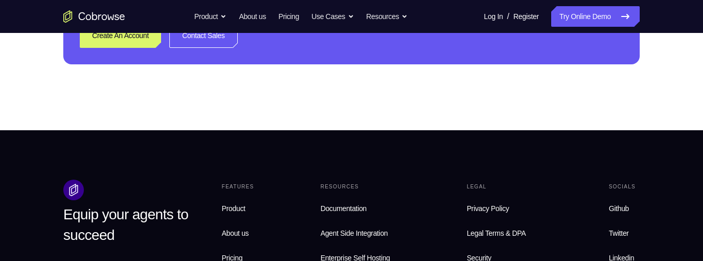 The height and width of the screenshot is (261, 703). I want to click on span: Agent Side Integration, so click(361, 233).